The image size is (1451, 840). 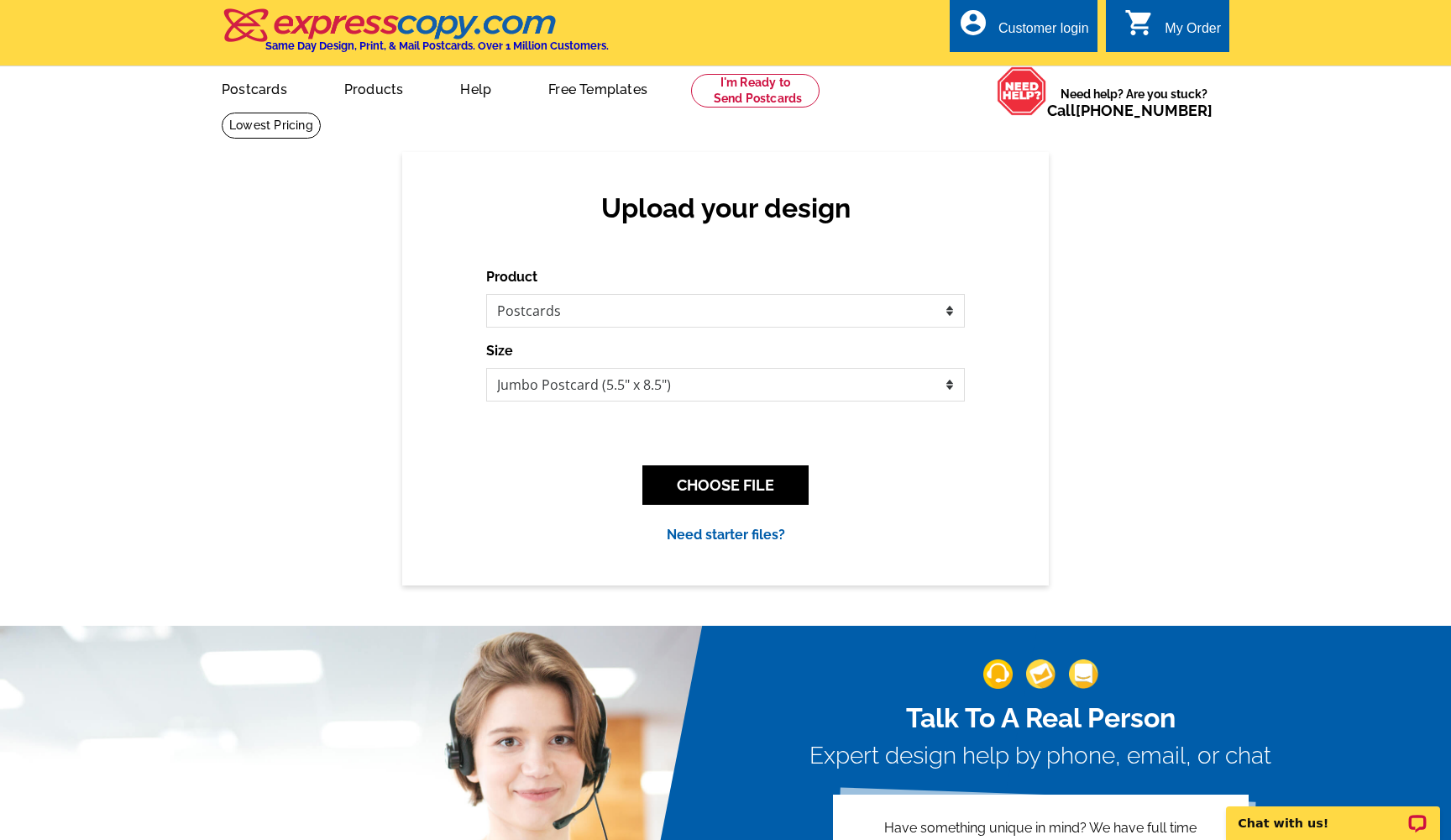 I want to click on img: support-img-1.png, so click(x=998, y=674).